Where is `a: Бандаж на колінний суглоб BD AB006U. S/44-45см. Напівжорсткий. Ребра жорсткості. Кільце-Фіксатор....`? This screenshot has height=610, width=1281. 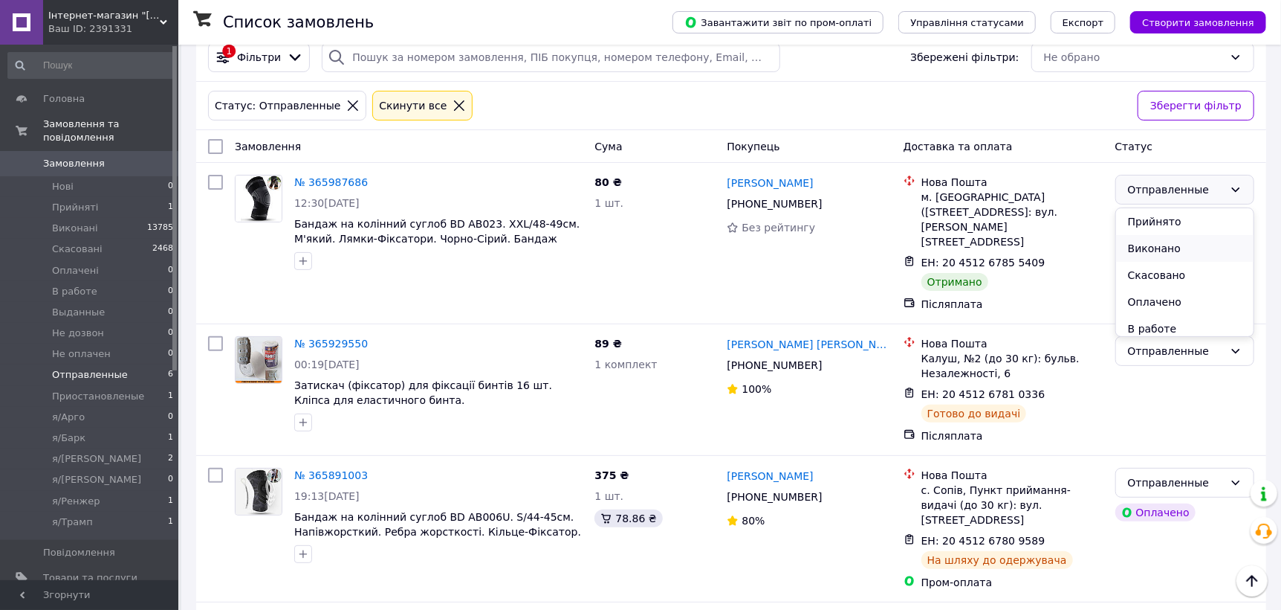 a: Бандаж на колінний суглоб BD AB006U. S/44-45см. Напівжорсткий. Ребра жорсткості. Кільце-Фіксатор.... is located at coordinates (438, 531).